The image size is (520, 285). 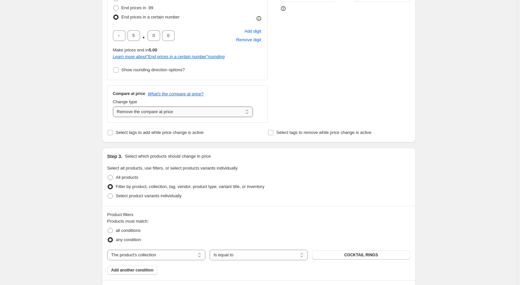 I want to click on span: End prices in .99, so click(x=137, y=8).